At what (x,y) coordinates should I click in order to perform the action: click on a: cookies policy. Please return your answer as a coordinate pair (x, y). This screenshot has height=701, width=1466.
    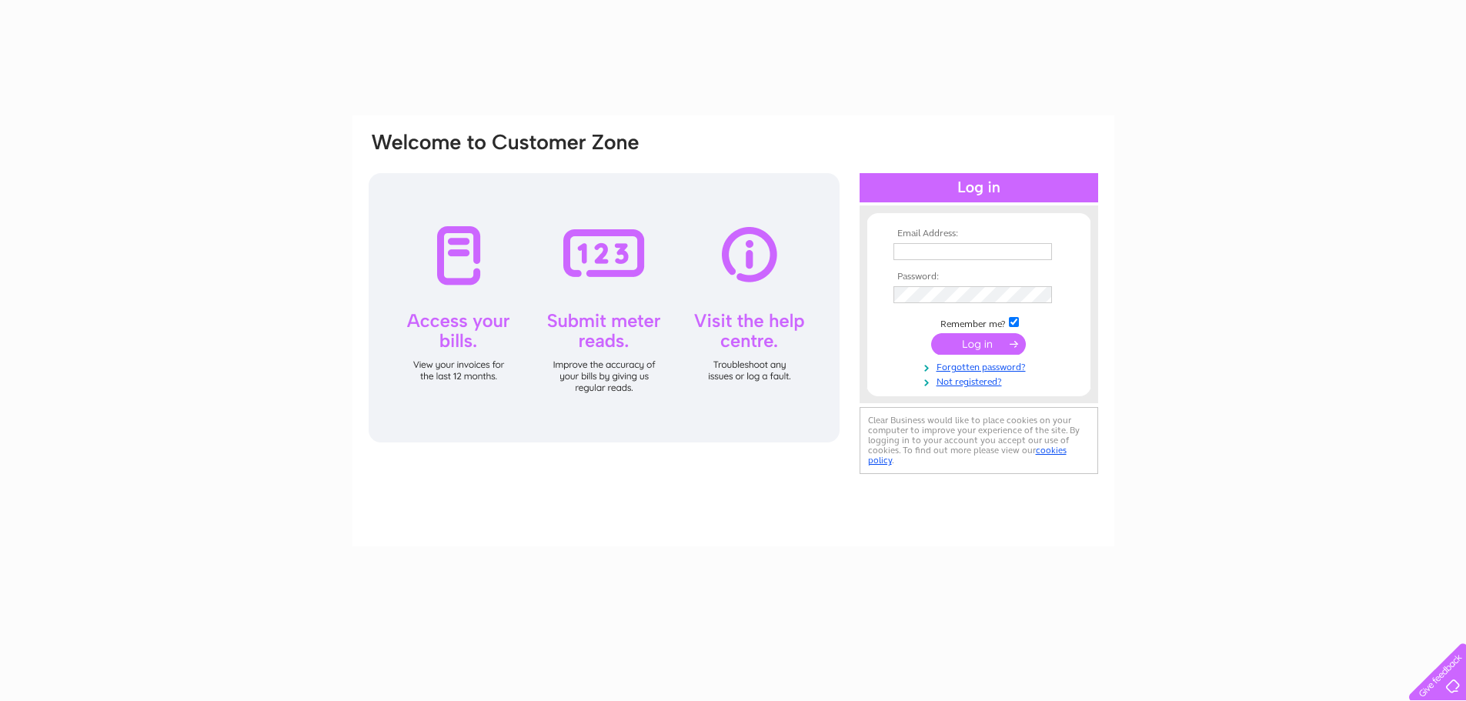
    Looking at the image, I should click on (967, 455).